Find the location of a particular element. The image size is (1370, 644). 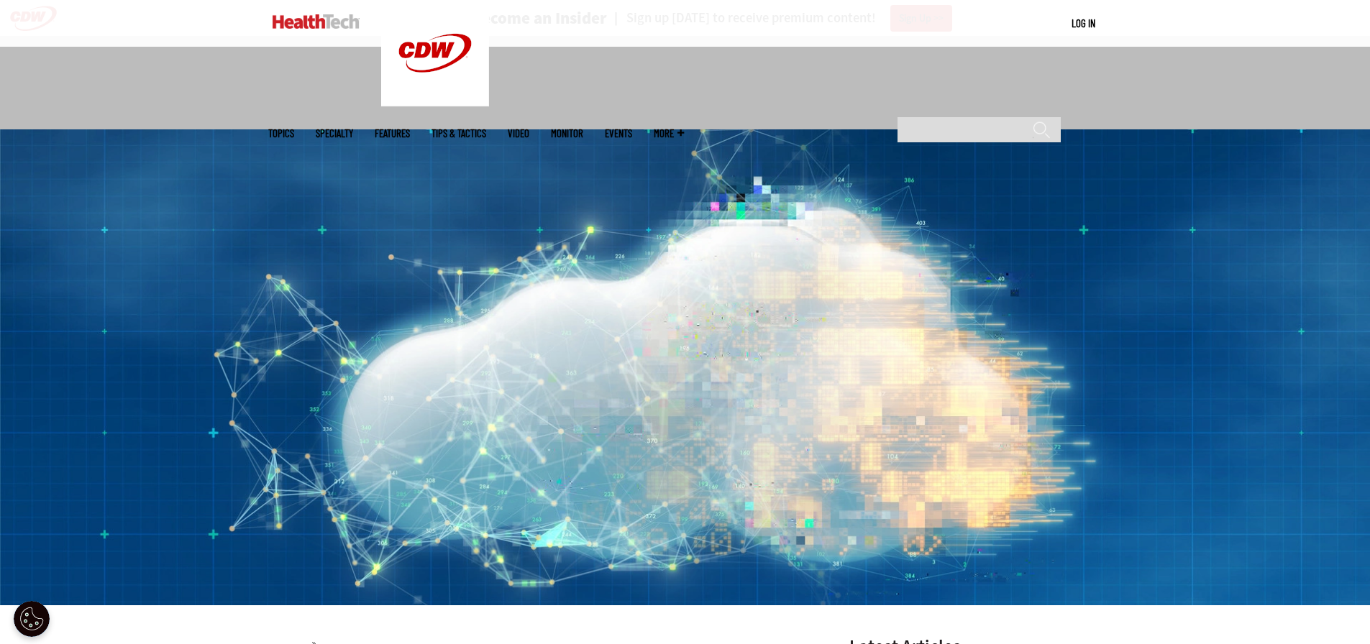

div: User menu is located at coordinates (1083, 23).